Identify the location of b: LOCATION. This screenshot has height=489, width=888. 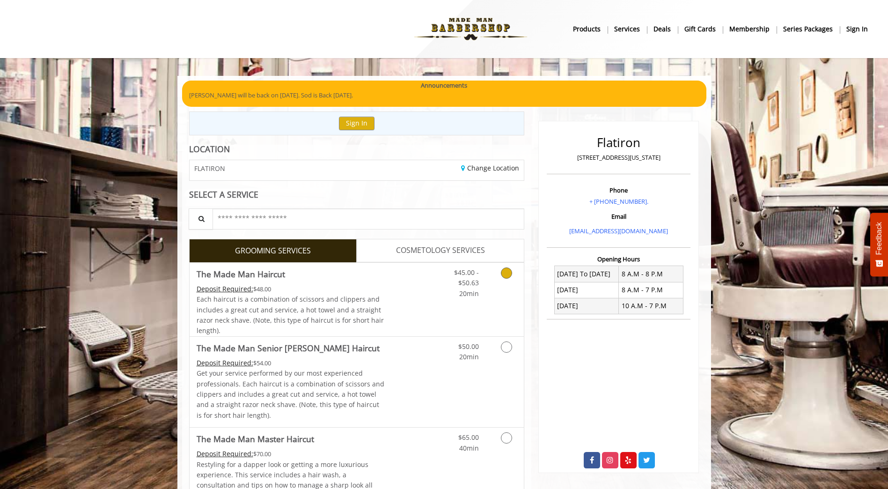
(209, 149).